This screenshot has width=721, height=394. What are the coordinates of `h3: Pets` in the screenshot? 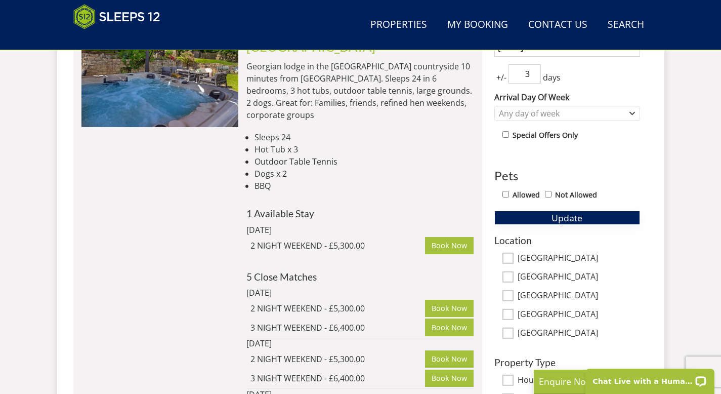 It's located at (567, 176).